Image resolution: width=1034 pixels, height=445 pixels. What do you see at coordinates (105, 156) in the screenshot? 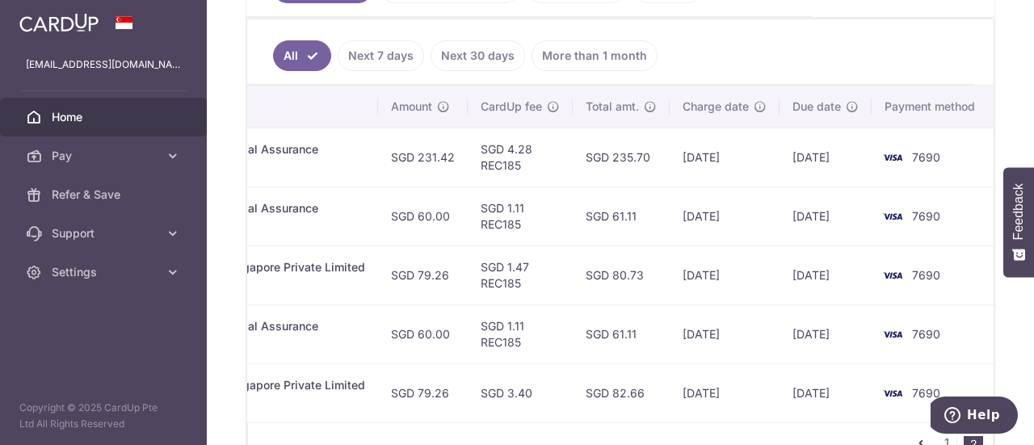
I see `span: Pay` at bounding box center [105, 156].